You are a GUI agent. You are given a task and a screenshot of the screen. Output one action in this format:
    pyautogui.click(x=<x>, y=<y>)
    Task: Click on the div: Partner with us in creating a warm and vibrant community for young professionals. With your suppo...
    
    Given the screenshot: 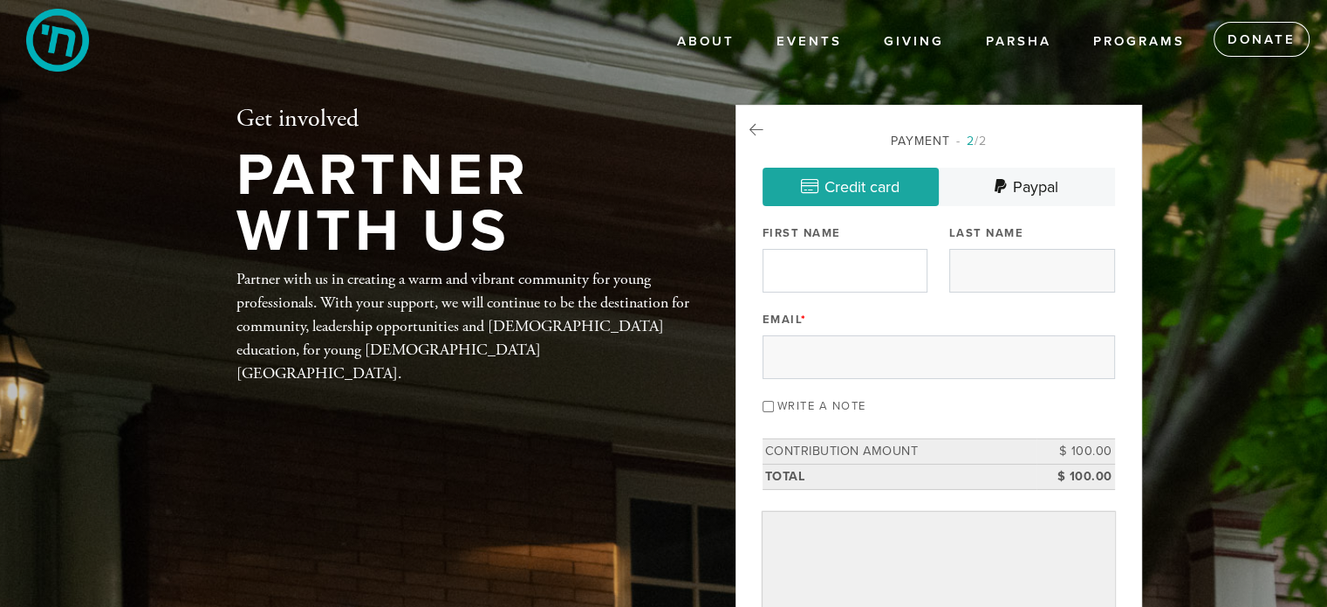 What is the action you would take?
    pyautogui.click(x=468, y=326)
    